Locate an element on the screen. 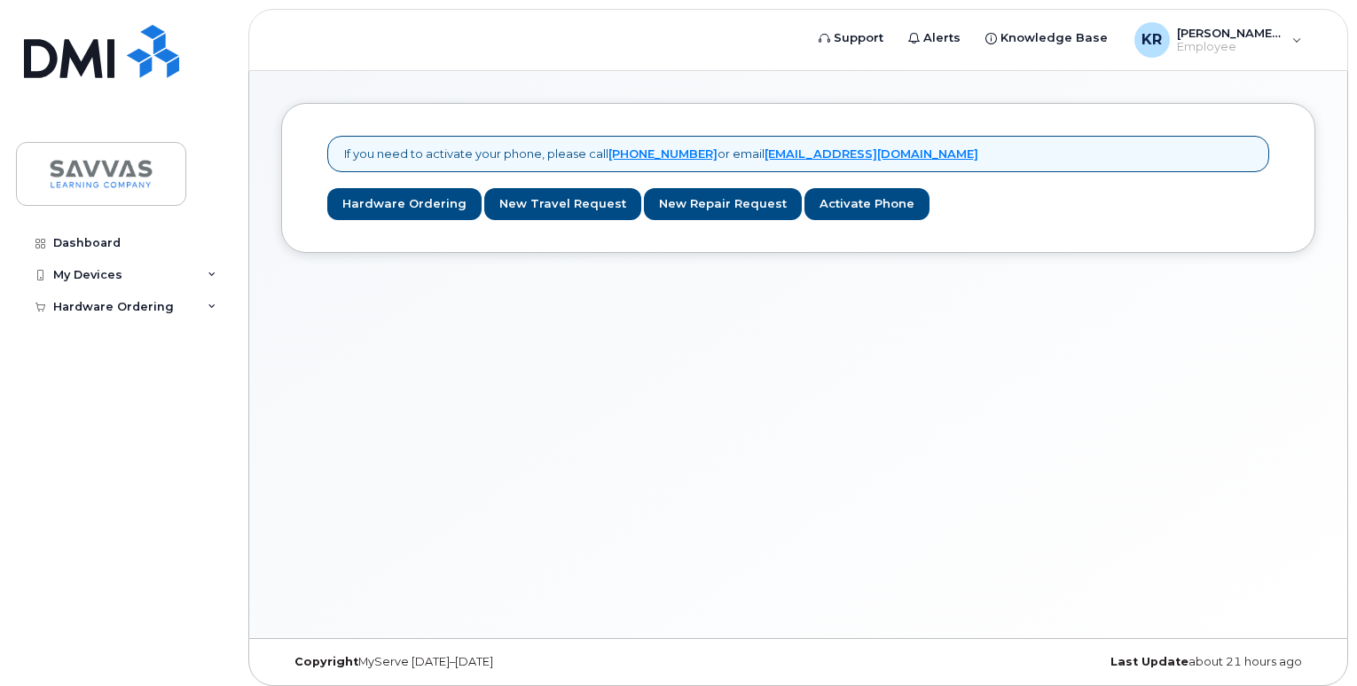  a: New Repair Request is located at coordinates (723, 204).